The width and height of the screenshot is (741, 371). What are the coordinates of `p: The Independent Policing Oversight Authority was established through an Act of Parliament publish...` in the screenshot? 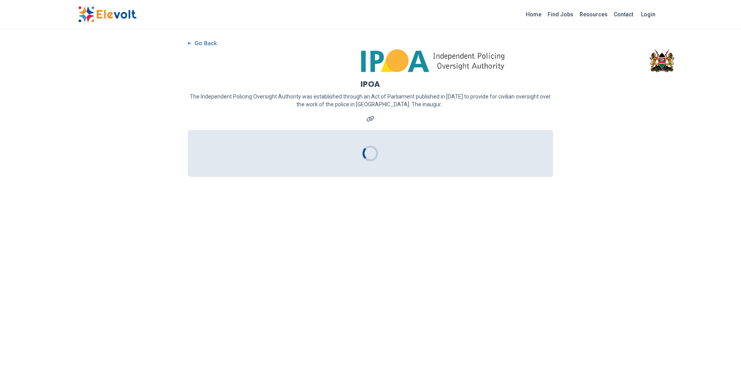 It's located at (370, 100).